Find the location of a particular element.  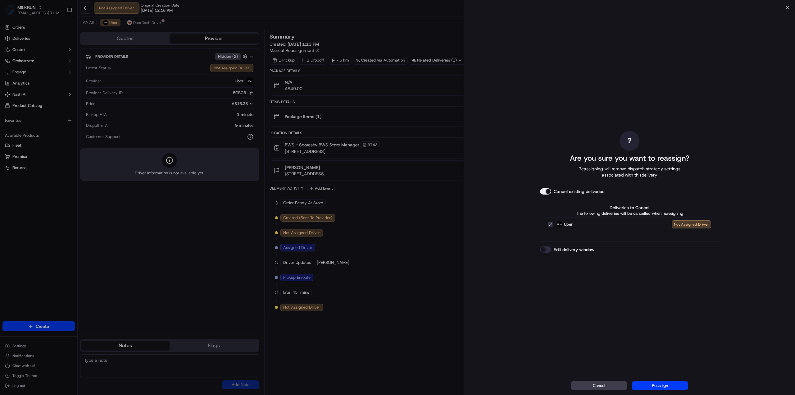

button: Cancel is located at coordinates (599, 385).